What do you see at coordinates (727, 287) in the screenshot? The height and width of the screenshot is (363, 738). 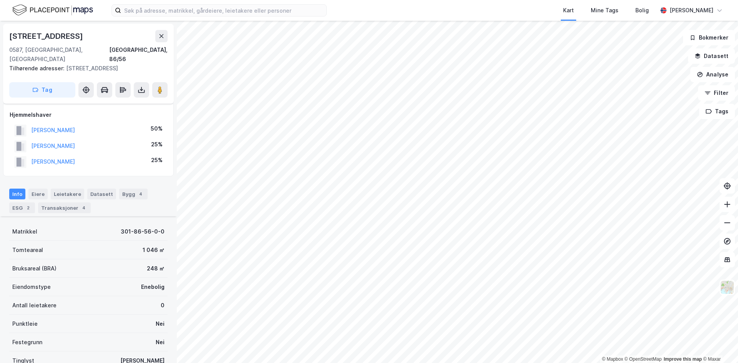 I see `img: Z` at bounding box center [727, 287].